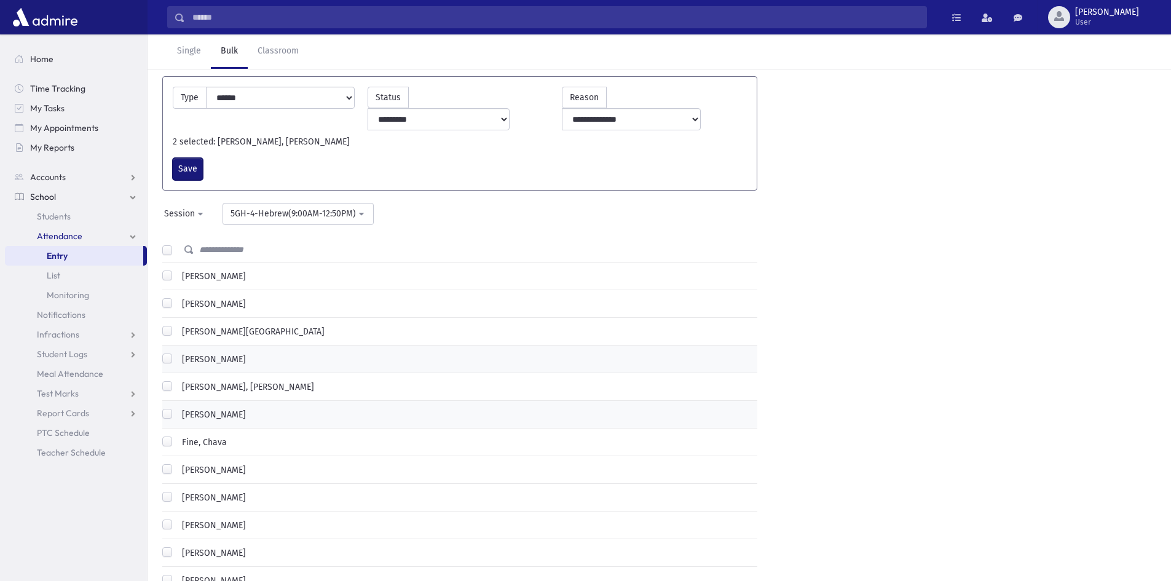 The image size is (1171, 581). I want to click on a: Single, so click(189, 52).